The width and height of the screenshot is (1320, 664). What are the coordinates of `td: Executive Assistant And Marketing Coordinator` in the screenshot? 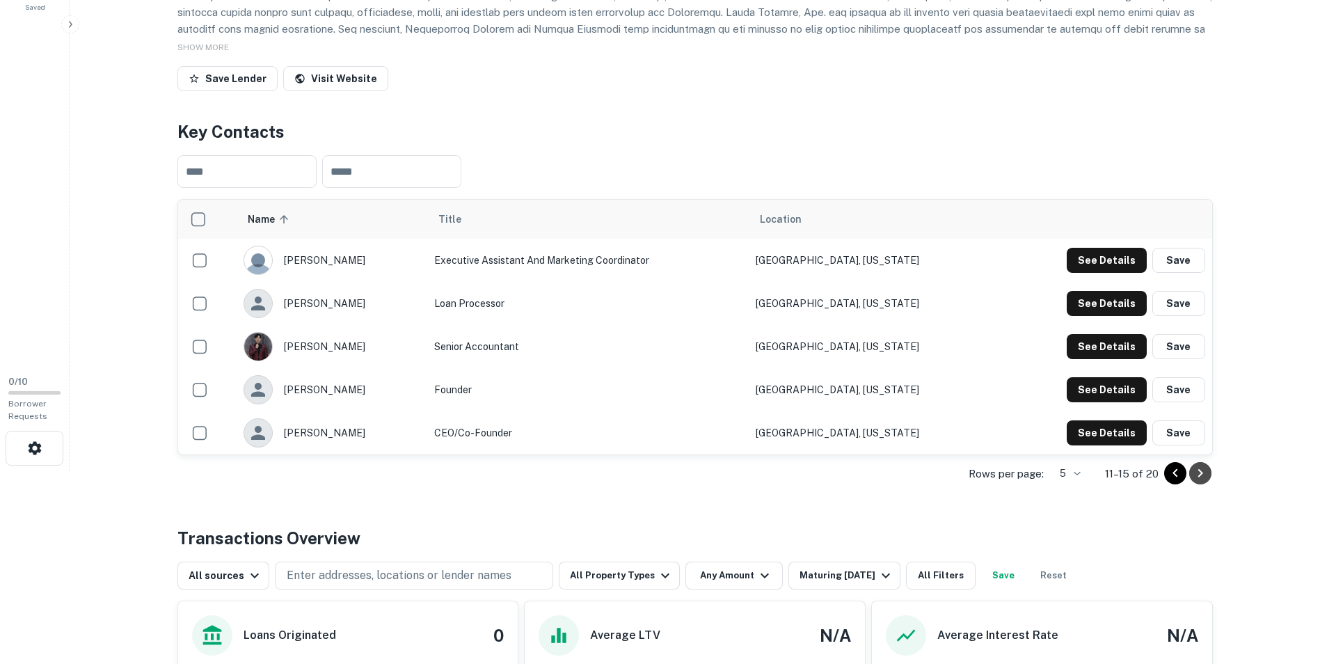 It's located at (588, 260).